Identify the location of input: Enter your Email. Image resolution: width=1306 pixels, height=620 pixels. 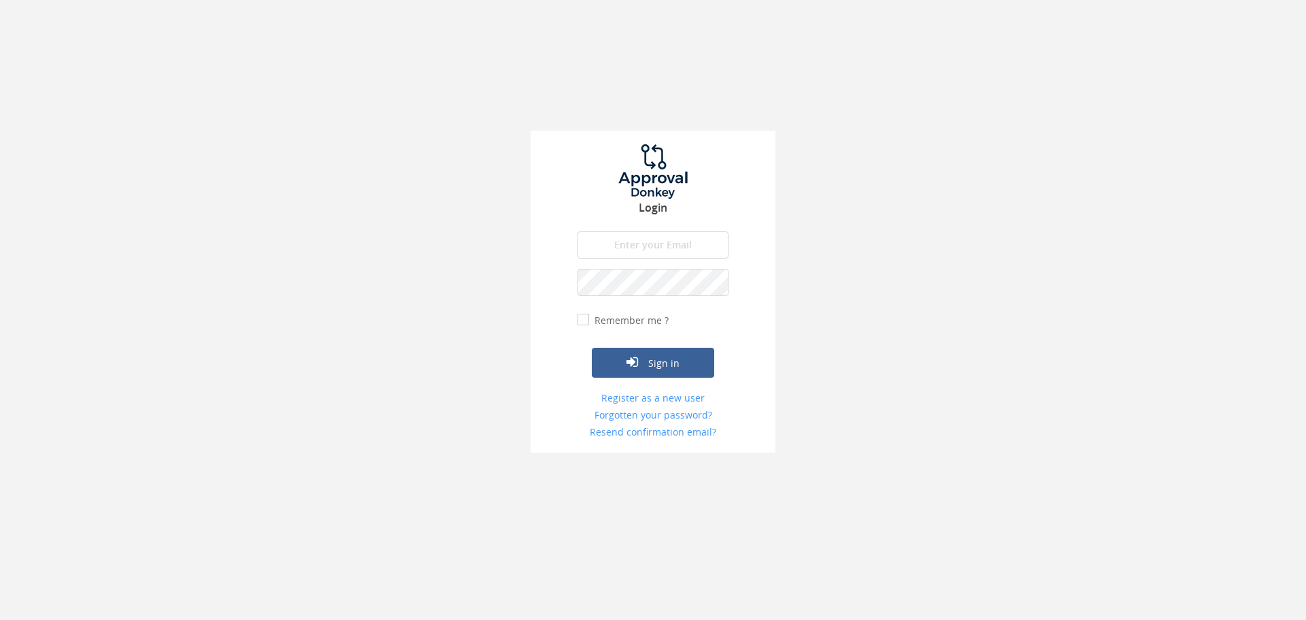
(653, 245).